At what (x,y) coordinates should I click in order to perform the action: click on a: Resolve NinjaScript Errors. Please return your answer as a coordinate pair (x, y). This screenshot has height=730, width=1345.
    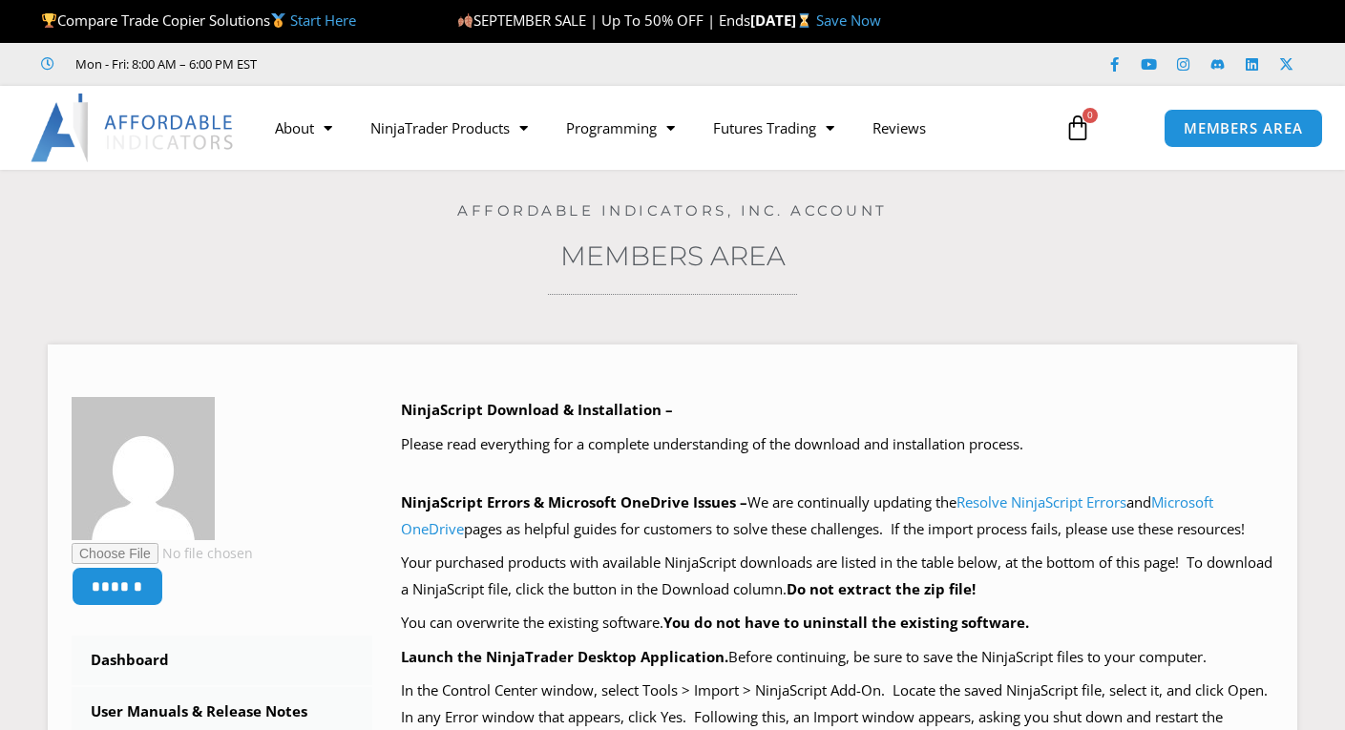
    Looking at the image, I should click on (1041, 502).